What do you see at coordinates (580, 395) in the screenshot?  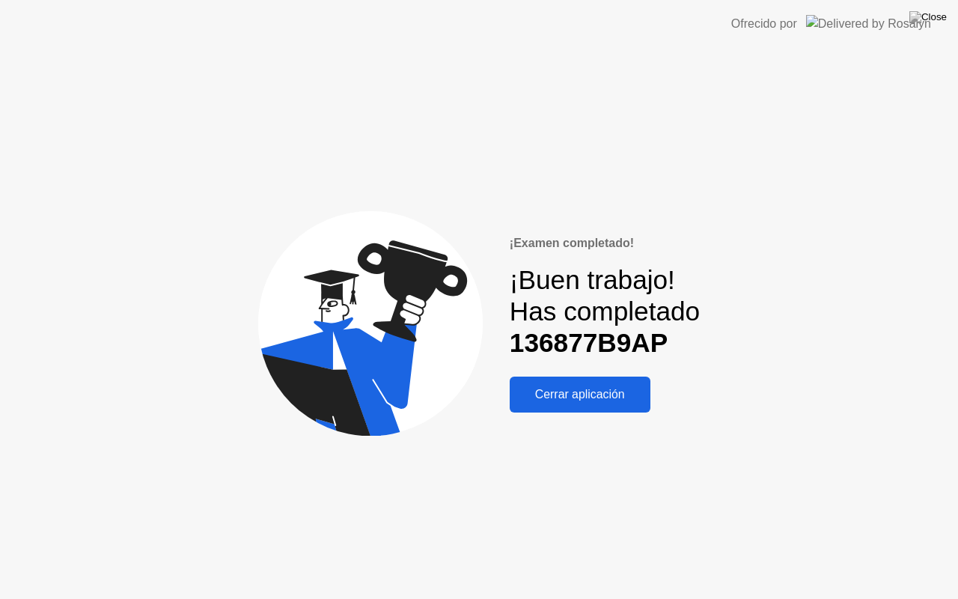 I see `button: Cerrar aplicación` at bounding box center [580, 395].